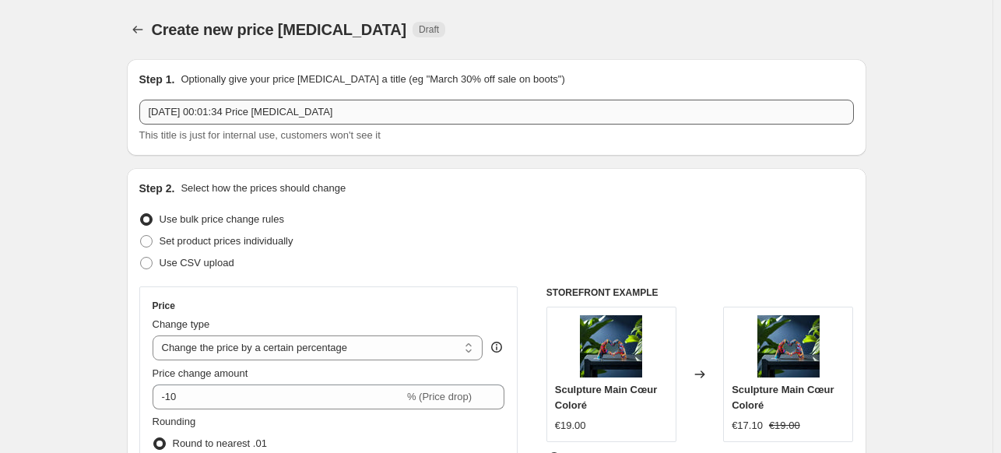 This screenshot has height=453, width=1001. Describe the element at coordinates (700, 293) in the screenshot. I see `h6: STOREFRONT EXAMPLE` at that location.